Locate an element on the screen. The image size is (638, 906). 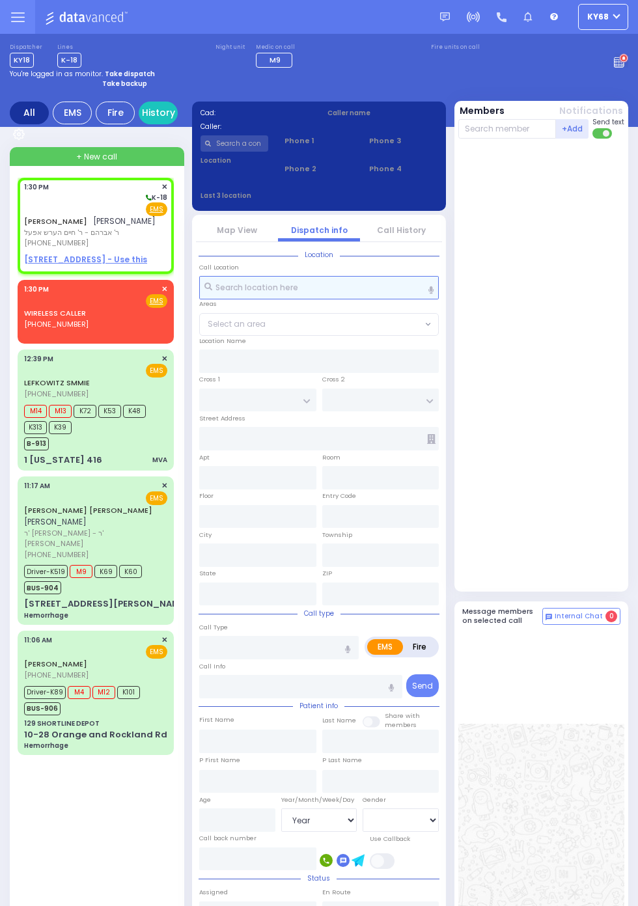
button: Notifications is located at coordinates (591, 111).